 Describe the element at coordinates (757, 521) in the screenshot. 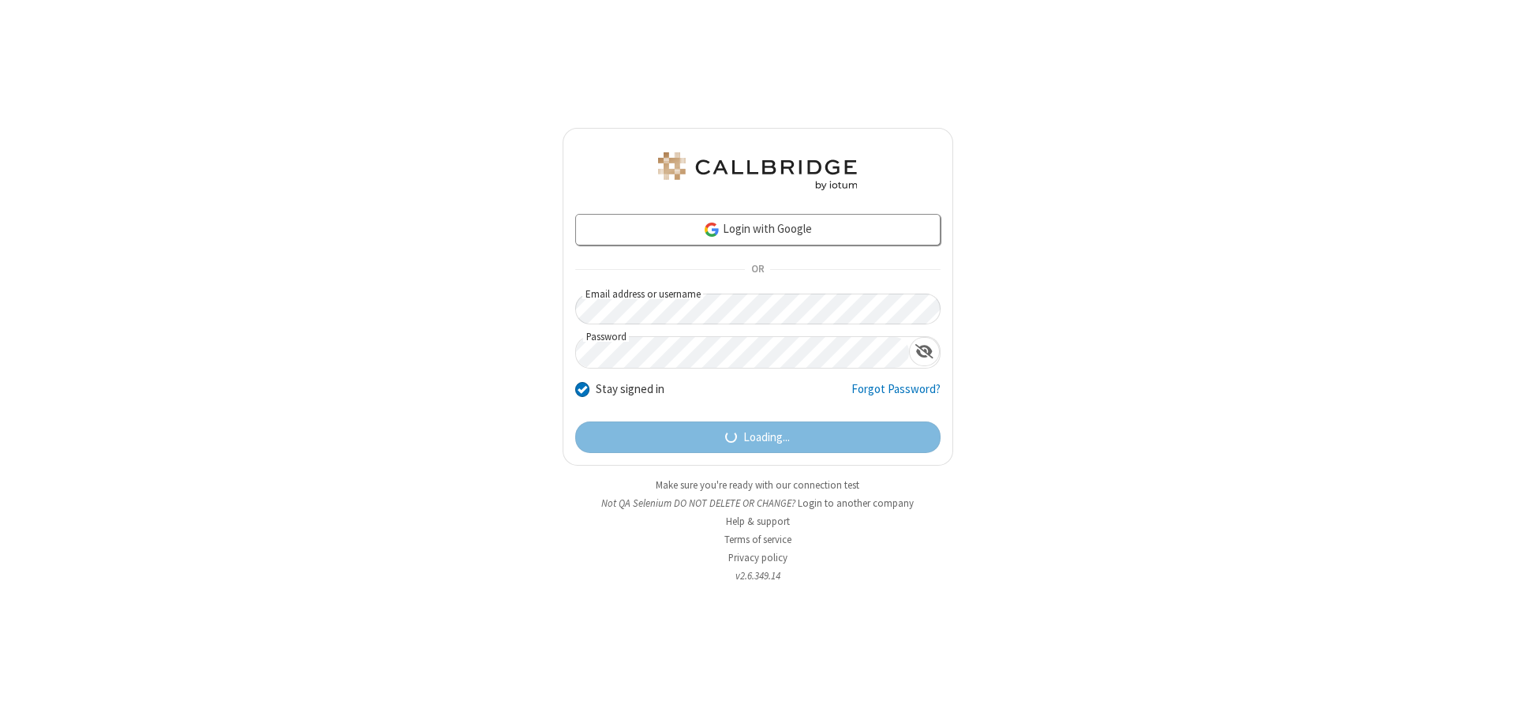

I see `a: Help & support` at that location.